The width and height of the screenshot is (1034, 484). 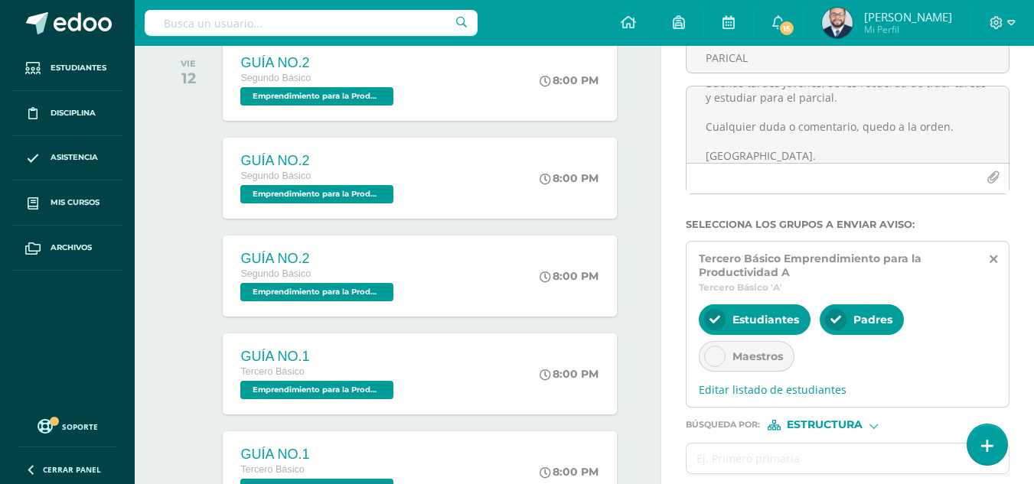 What do you see at coordinates (317, 292) in the screenshot?
I see `span: Emprendimiento para la Productividad 'A'` at bounding box center [317, 292].